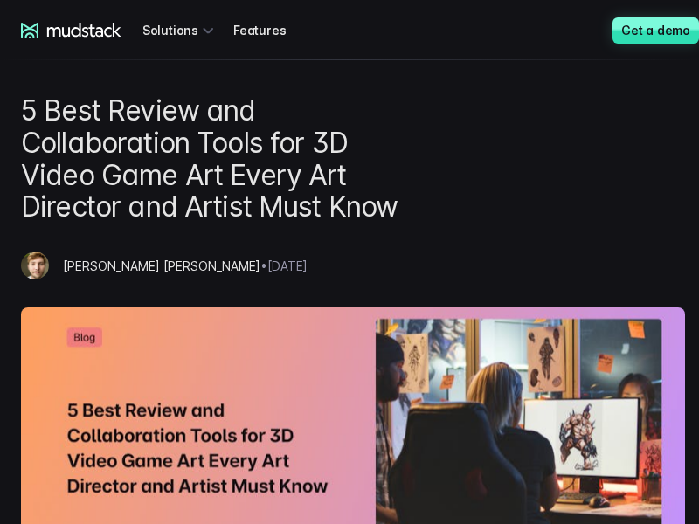 Image resolution: width=699 pixels, height=524 pixels. I want to click on a: mudstack logo, so click(71, 31).